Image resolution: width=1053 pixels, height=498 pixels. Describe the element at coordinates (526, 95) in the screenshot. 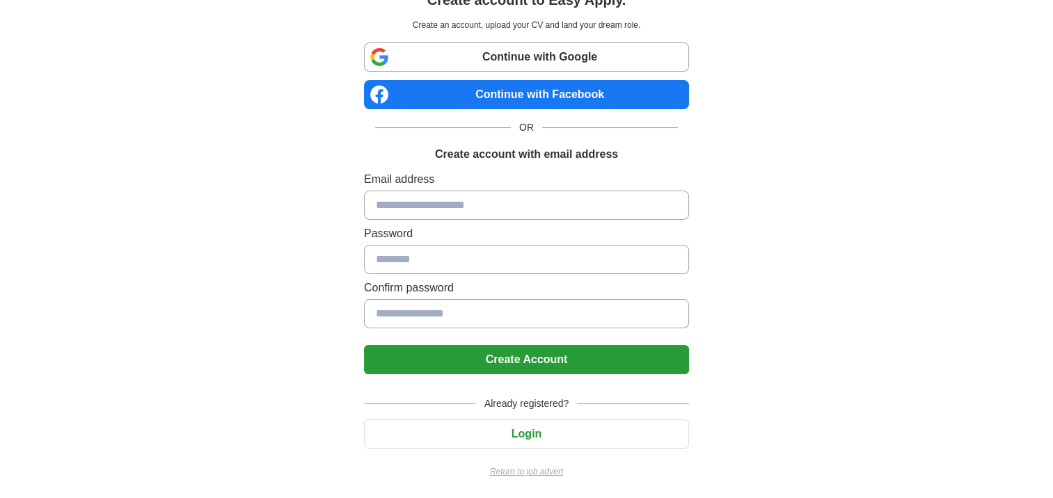

I see `a: Continue with Facebook` at that location.